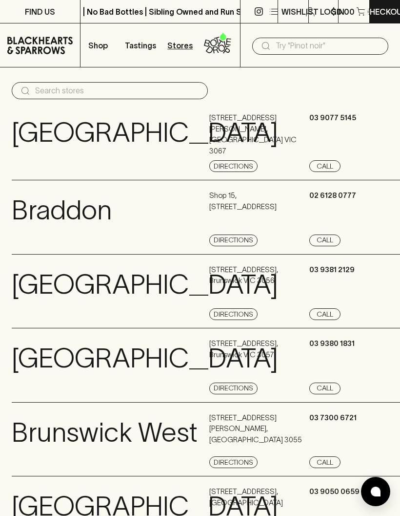  What do you see at coordinates (62, 210) in the screenshot?
I see `p: Braddon` at bounding box center [62, 210].